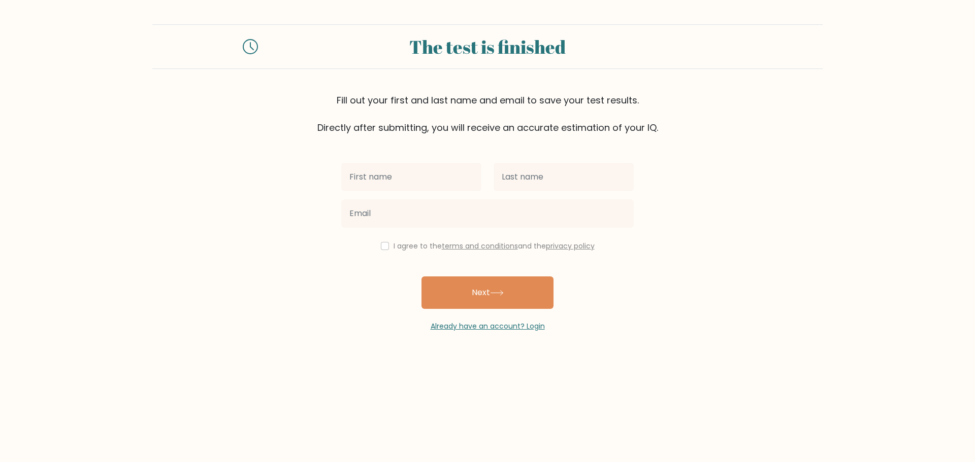  What do you see at coordinates (563, 177) in the screenshot?
I see `input: Last name` at bounding box center [563, 177].